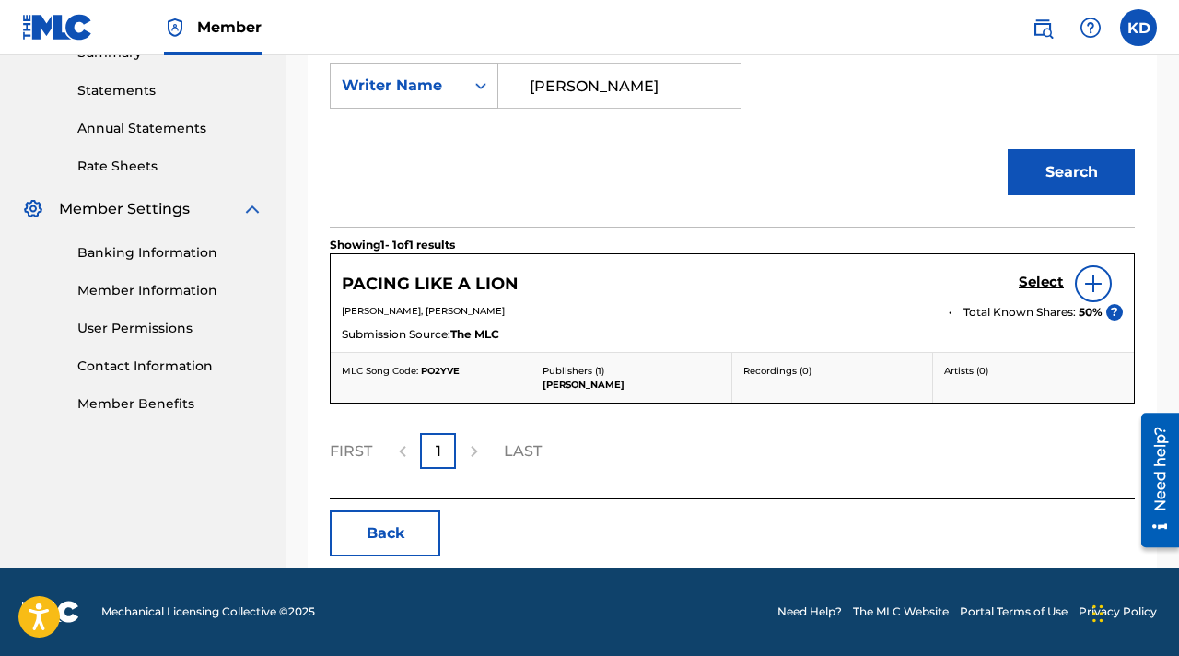  I want to click on a: Privacy Policy, so click(1117, 611).